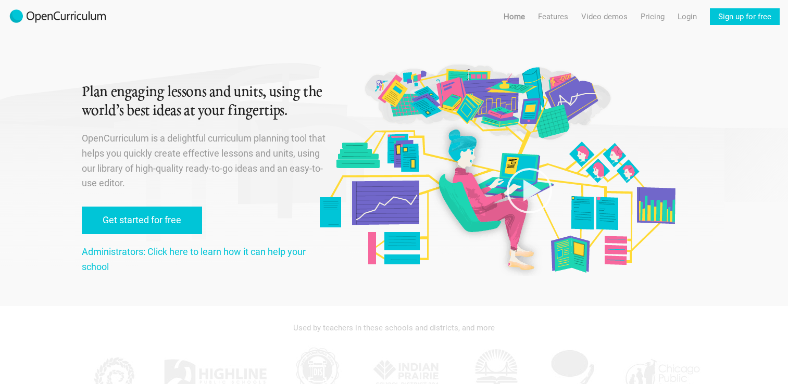  I want to click on h1: Plan engaging lessons and units, using the world’s best ideas at your fingertips., so click(205, 102).